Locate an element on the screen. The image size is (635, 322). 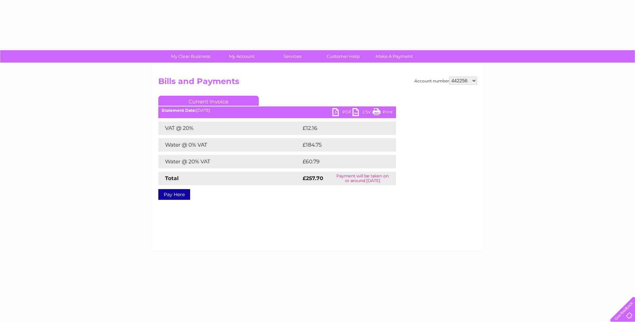
td: VAT @ 20% is located at coordinates (230, 128).